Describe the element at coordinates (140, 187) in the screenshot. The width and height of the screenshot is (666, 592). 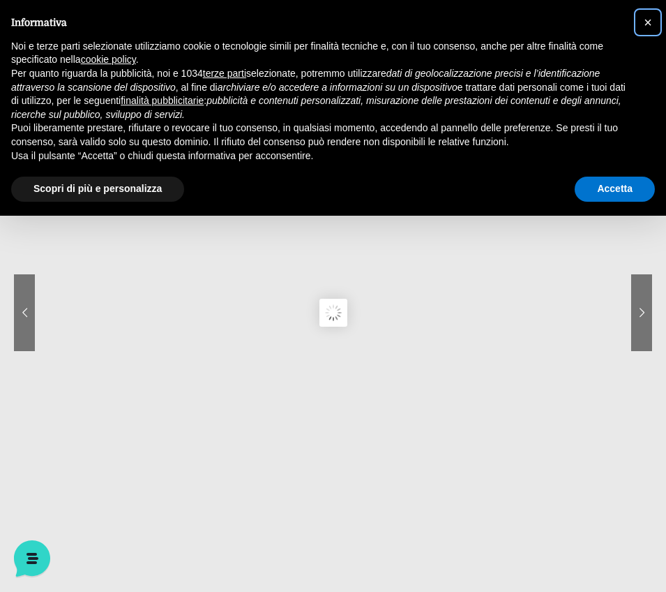
I see `button: Inizia una conversazione` at that location.